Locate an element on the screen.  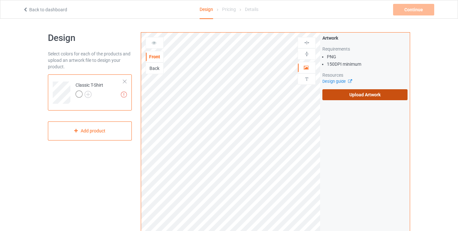
label: Upload Artwork is located at coordinates (365, 95).